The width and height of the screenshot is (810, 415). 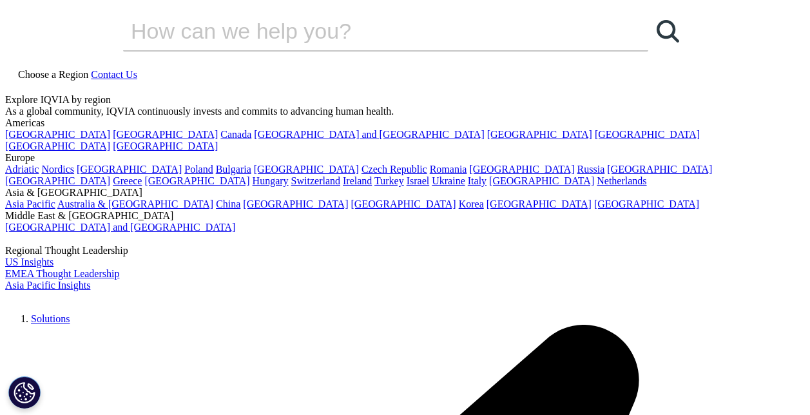 What do you see at coordinates (114, 74) in the screenshot?
I see `span: Contact Us` at bounding box center [114, 74].